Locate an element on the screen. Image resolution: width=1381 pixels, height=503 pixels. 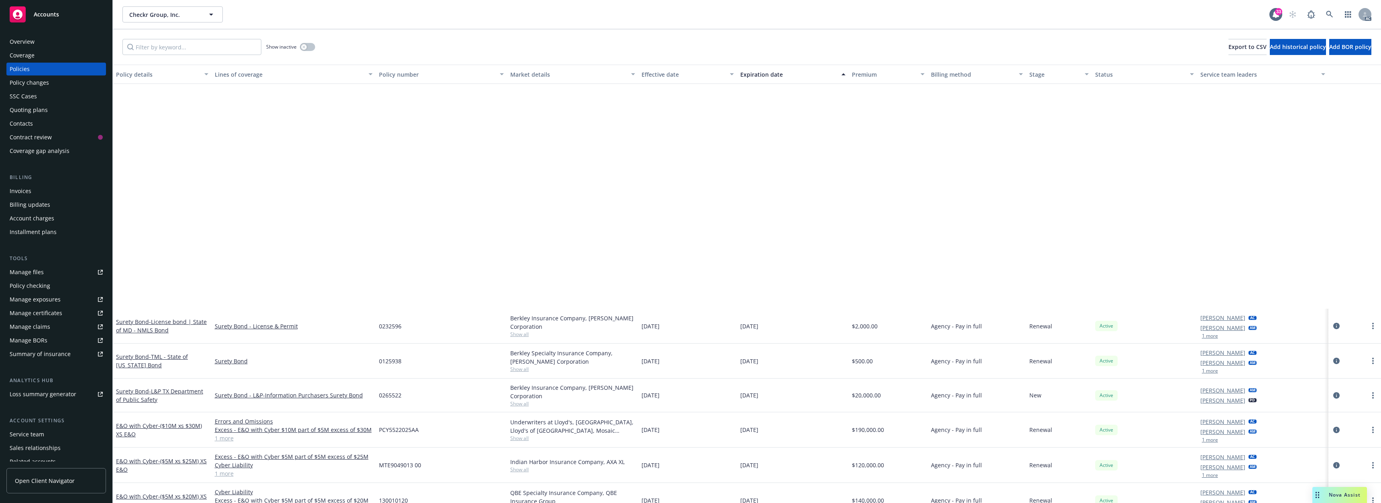
div: Coverage is located at coordinates (22, 55).